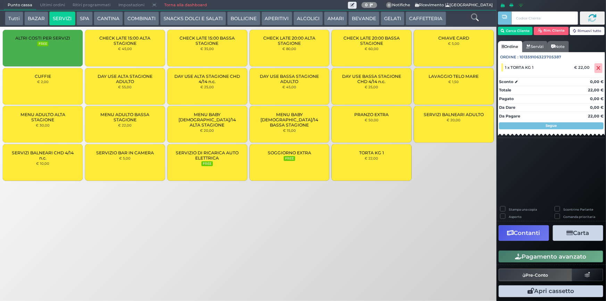  What do you see at coordinates (505, 90) in the screenshot?
I see `strong: Totale` at bounding box center [505, 90].